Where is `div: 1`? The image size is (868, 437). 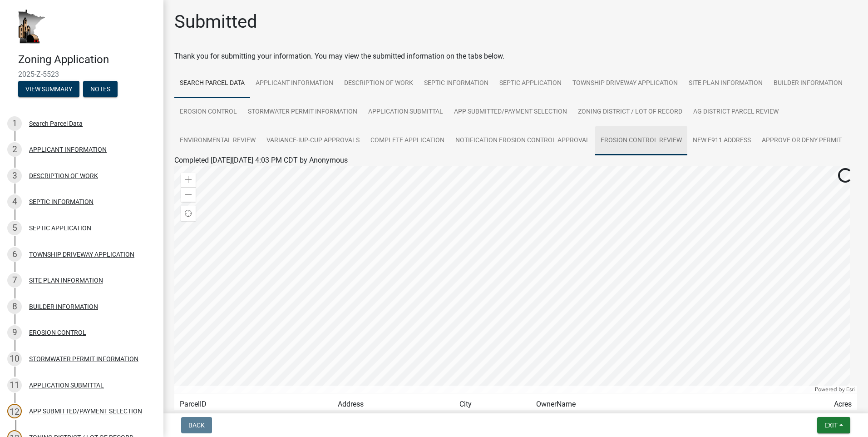 div: 1 is located at coordinates (15, 123).